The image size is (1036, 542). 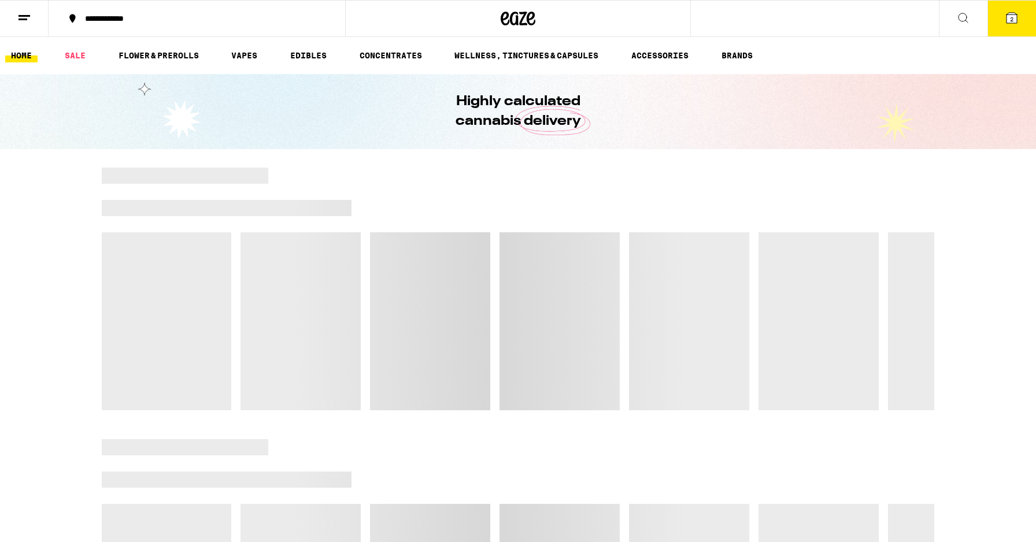 I want to click on a: SALE, so click(x=75, y=56).